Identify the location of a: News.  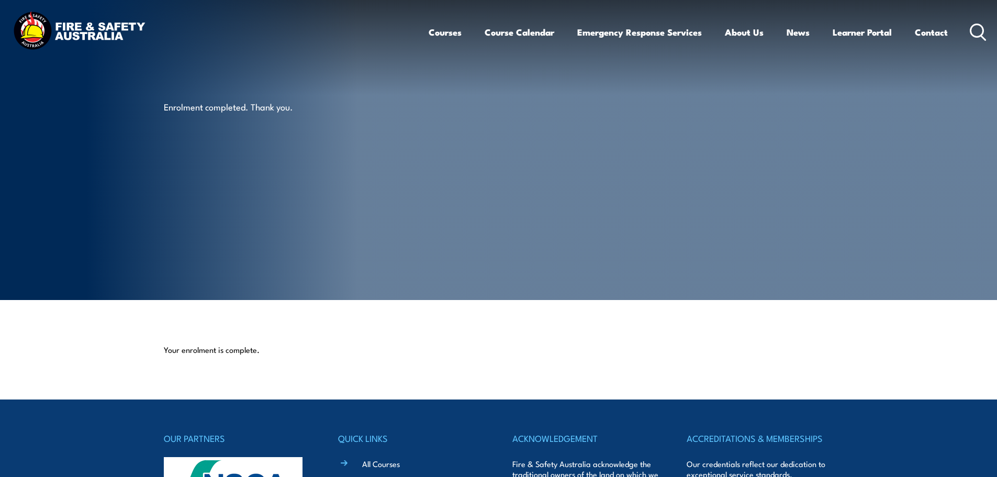
(798, 32).